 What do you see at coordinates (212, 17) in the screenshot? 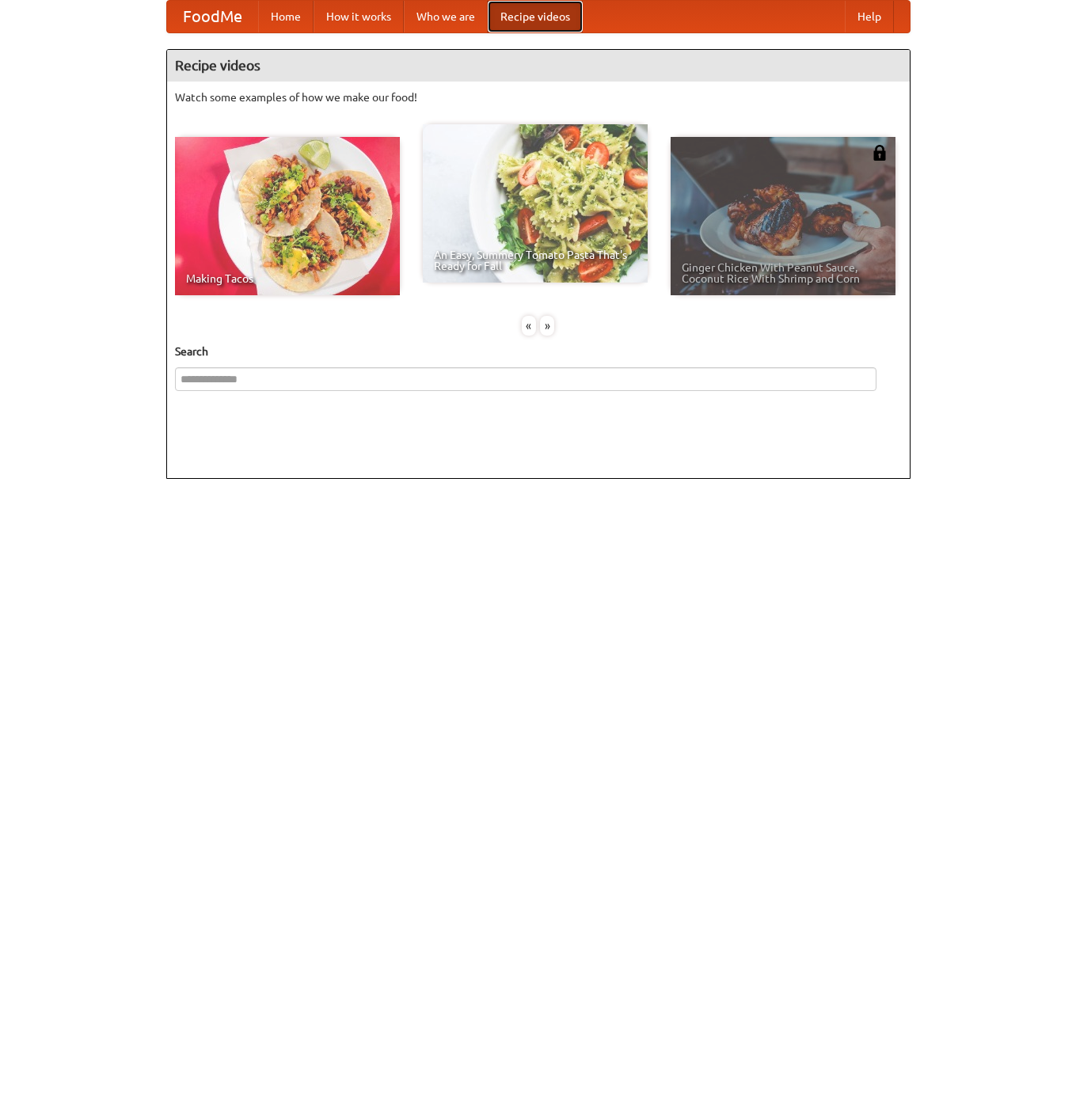
I see `a: FoodMe` at bounding box center [212, 17].